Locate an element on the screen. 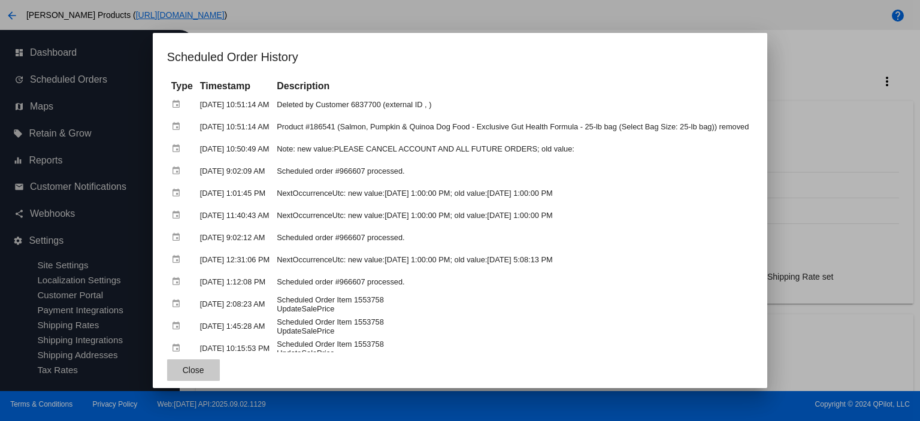 This screenshot has width=920, height=421. button: Close dialog is located at coordinates (194, 370).